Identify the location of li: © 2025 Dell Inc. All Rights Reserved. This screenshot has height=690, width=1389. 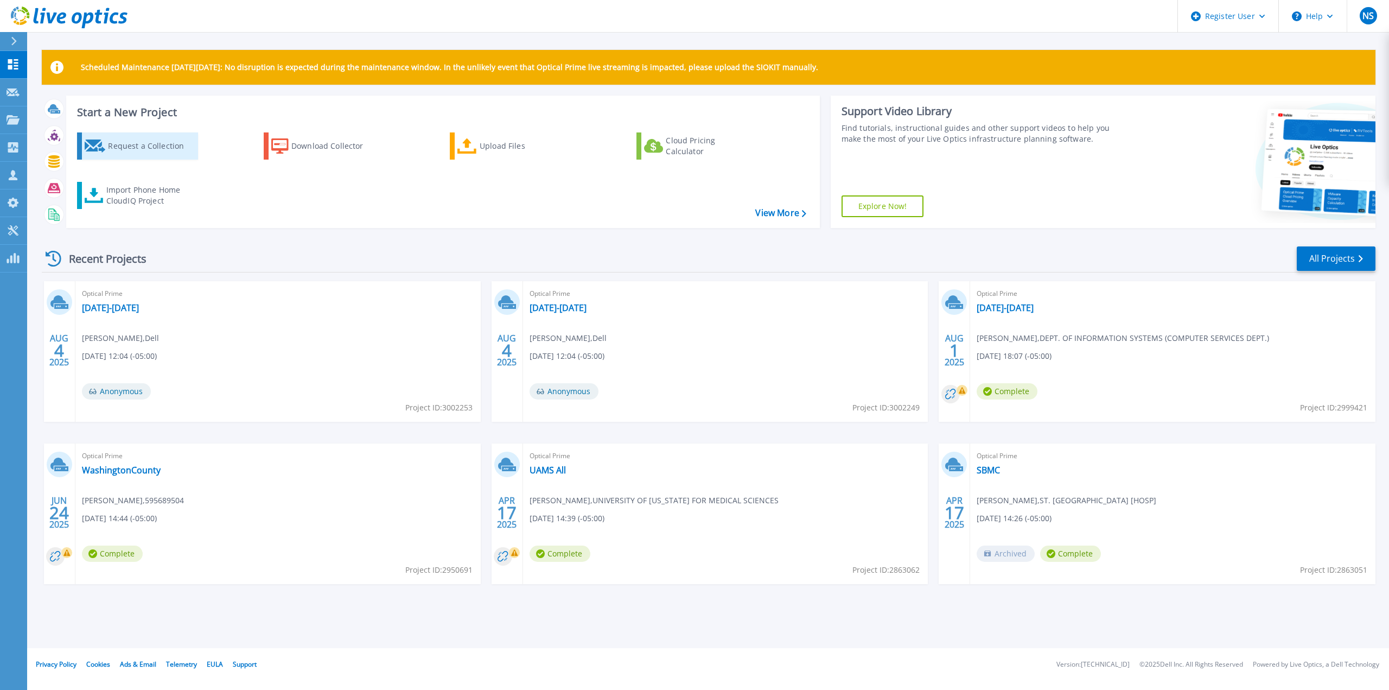
(1191, 664).